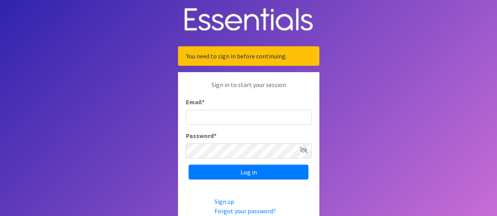 This screenshot has width=497, height=216. What do you see at coordinates (195, 102) in the screenshot?
I see `label: Email` at bounding box center [195, 102].